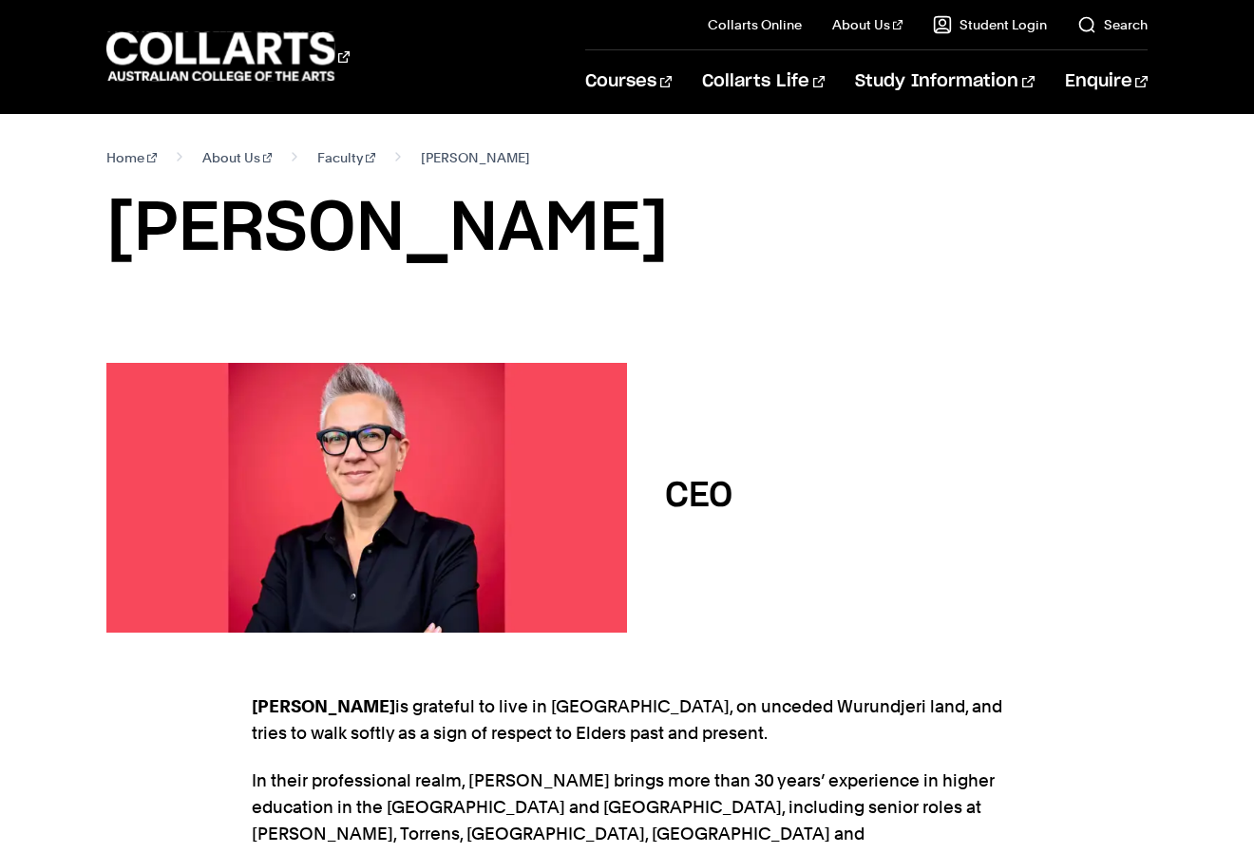  I want to click on a: Courses, so click(628, 82).